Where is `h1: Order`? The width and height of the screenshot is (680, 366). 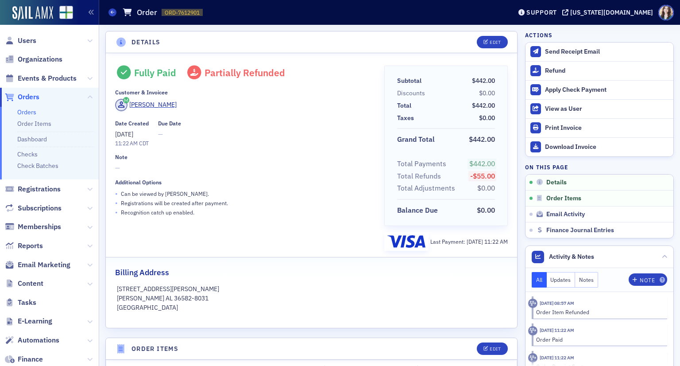
h1: Order is located at coordinates (147, 12).